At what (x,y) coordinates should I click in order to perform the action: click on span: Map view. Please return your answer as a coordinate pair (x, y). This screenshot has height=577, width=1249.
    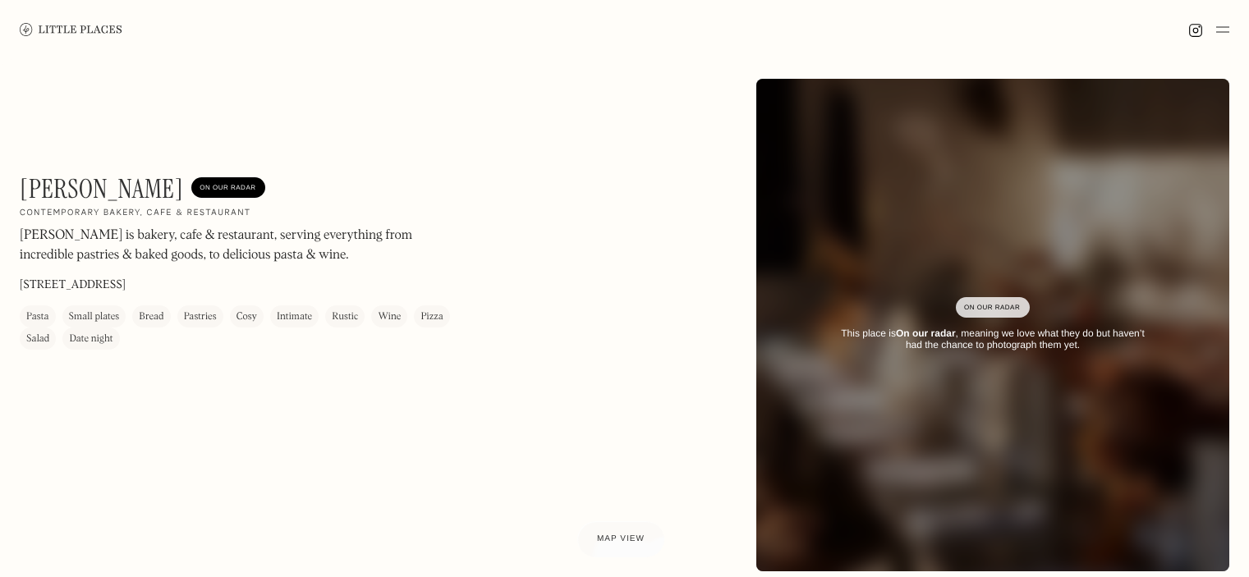
    Looking at the image, I should click on (621, 539).